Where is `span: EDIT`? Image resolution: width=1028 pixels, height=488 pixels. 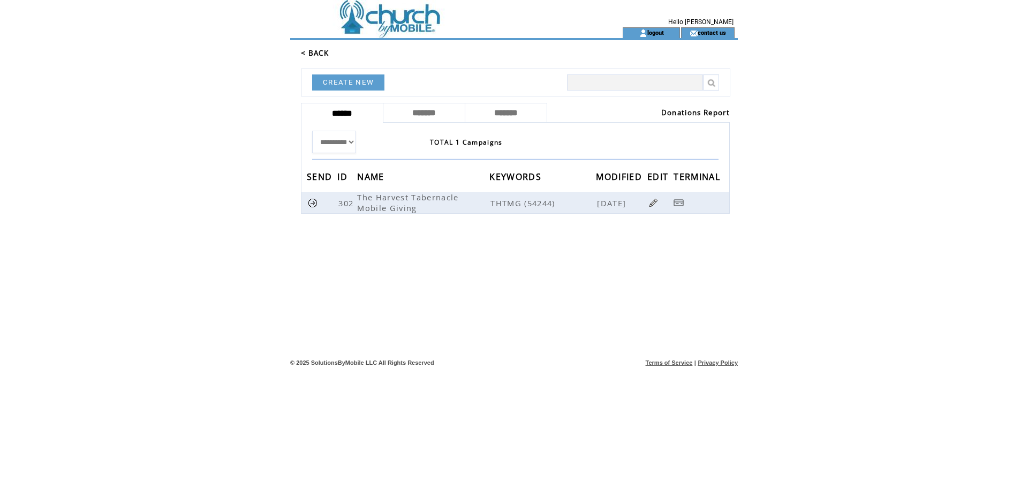 span: EDIT is located at coordinates (659, 178).